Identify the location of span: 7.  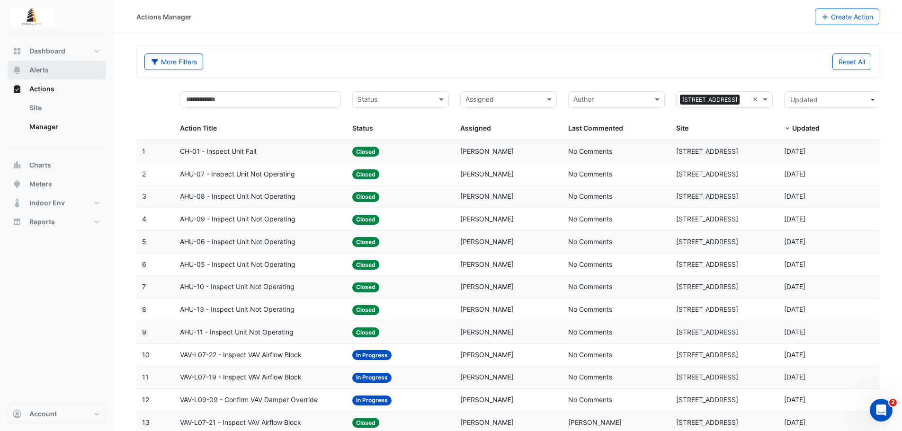
(144, 287).